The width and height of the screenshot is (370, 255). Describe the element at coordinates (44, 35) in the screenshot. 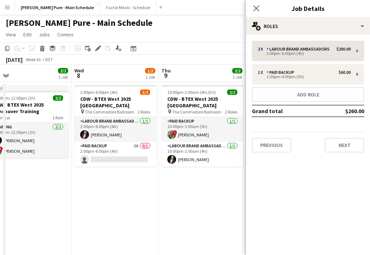

I see `a: Jobs` at that location.